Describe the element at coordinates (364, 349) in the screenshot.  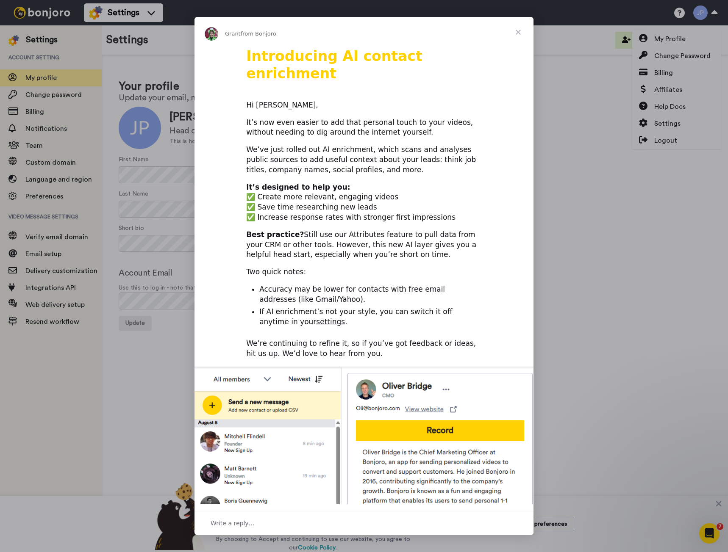
I see `div: We’re continuing to refine it, so if you’ve got feedback or ideas, hit us up. We’d love to hear f...` at that location.